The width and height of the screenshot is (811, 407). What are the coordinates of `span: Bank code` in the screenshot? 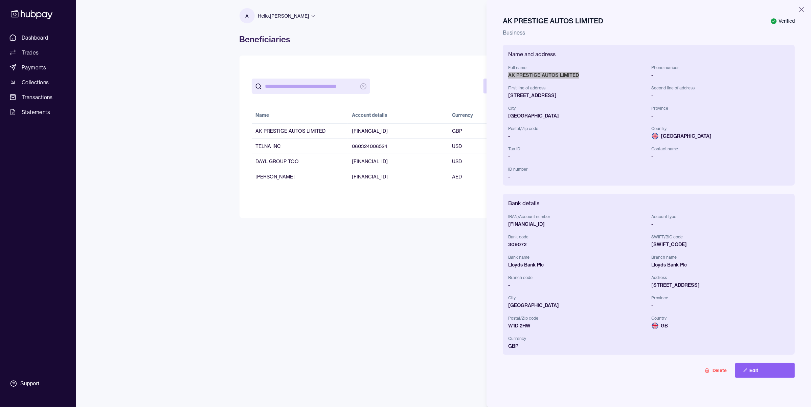 It's located at (577, 237).